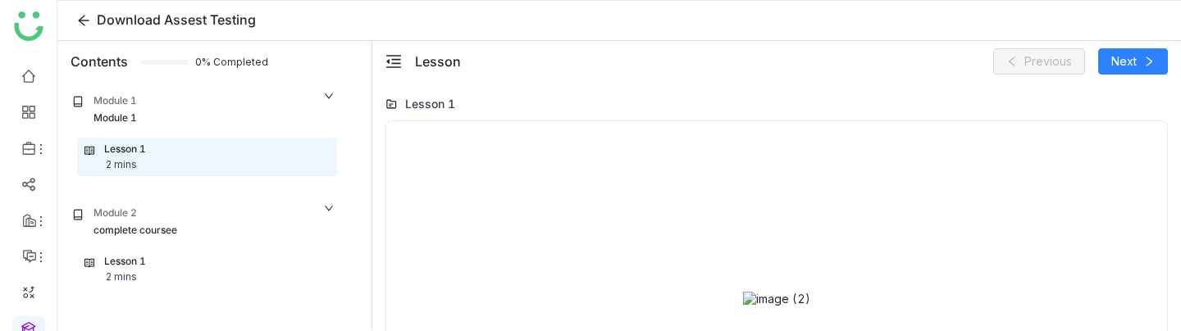  I want to click on div: complete coursee, so click(135, 231).